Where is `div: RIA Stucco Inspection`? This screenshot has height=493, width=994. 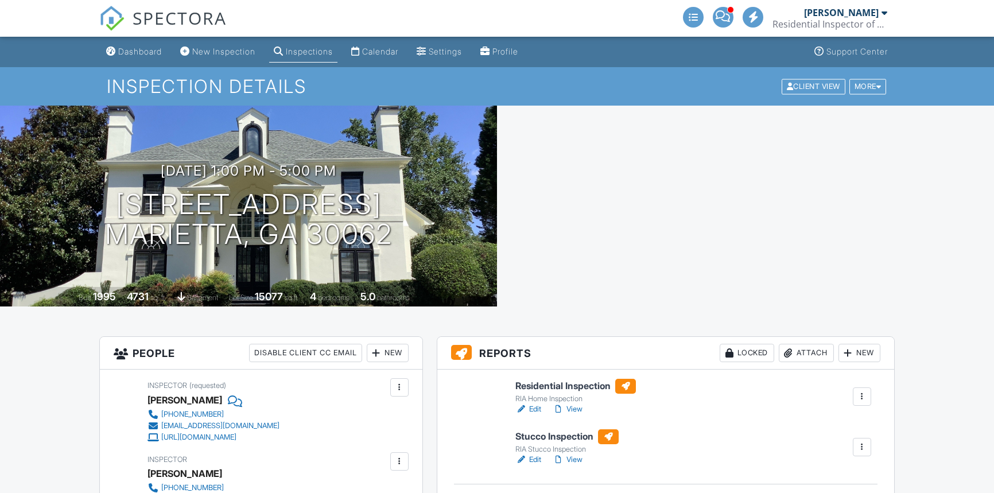
div: RIA Stucco Inspection is located at coordinates (567, 449).